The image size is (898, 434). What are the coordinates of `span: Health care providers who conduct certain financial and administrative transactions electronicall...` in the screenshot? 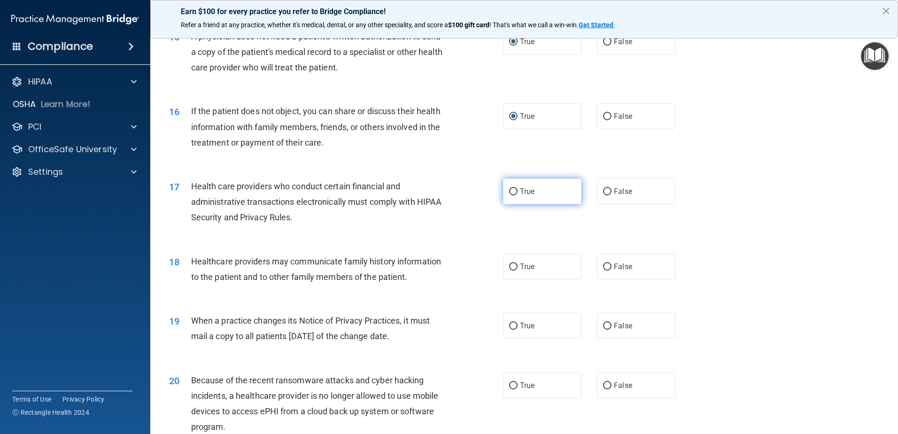 It's located at (316, 201).